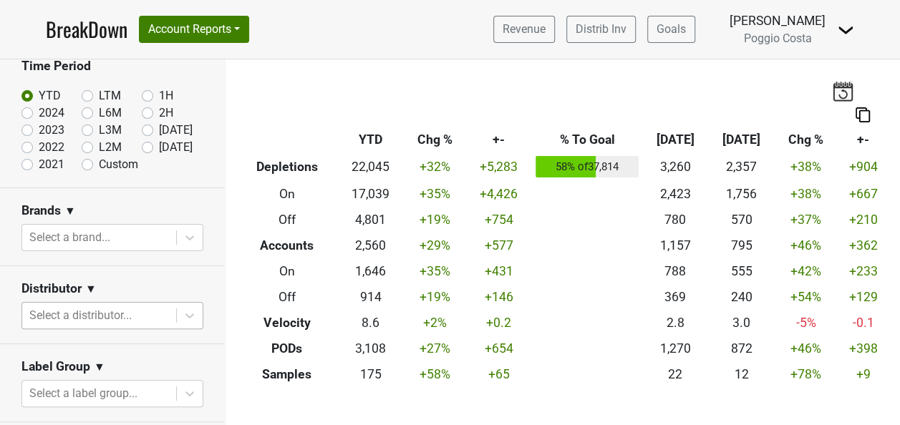 This screenshot has height=425, width=900. Describe the element at coordinates (52, 165) in the screenshot. I see `label: 2021` at that location.